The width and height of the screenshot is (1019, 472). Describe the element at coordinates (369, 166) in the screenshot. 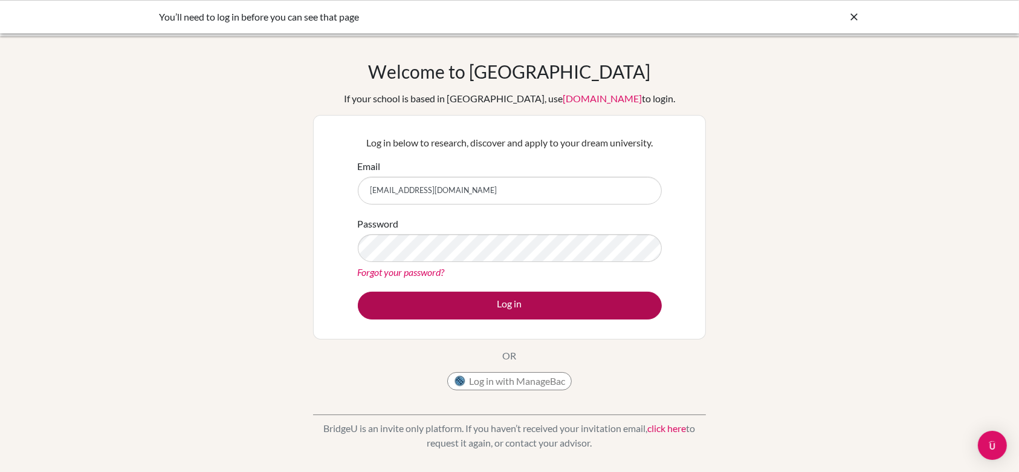

I see `label: Email` at that location.